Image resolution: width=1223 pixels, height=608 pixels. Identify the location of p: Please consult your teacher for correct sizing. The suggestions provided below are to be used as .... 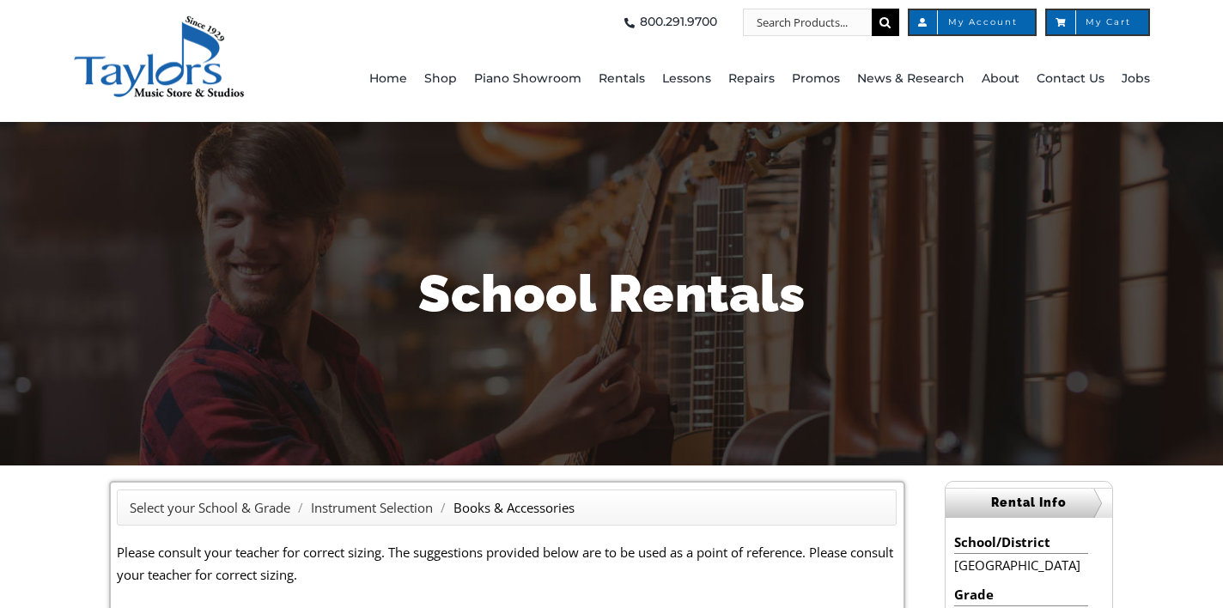
(507, 563).